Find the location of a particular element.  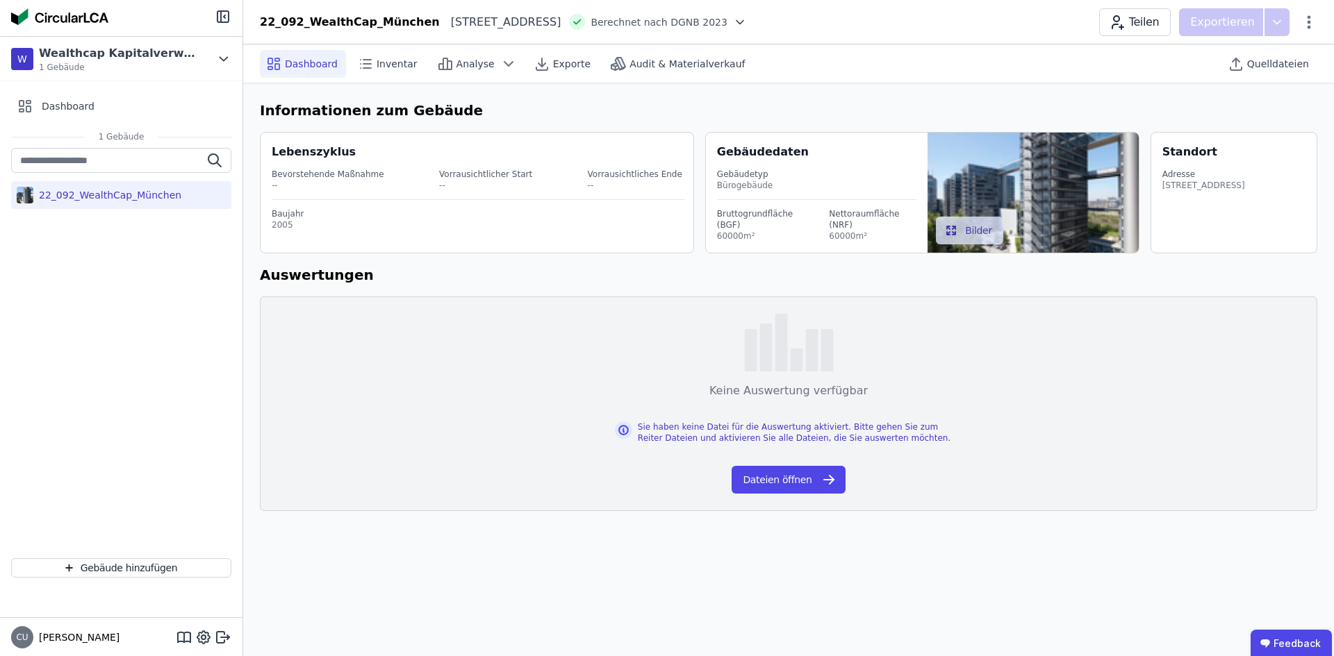

img: empty-state is located at coordinates (788, 342).